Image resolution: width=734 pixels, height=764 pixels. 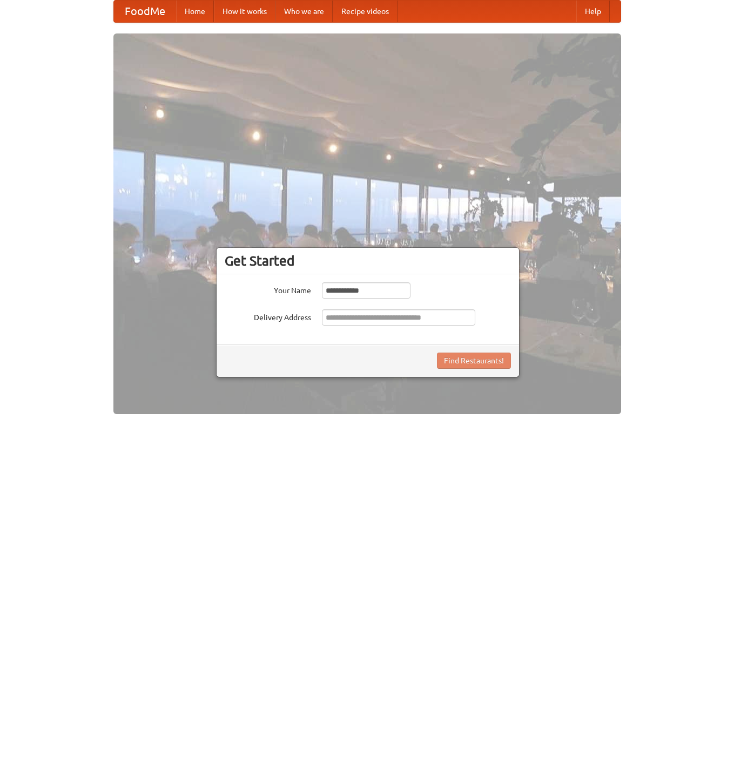 What do you see at coordinates (474, 361) in the screenshot?
I see `button: Find Restaurants!` at bounding box center [474, 361].